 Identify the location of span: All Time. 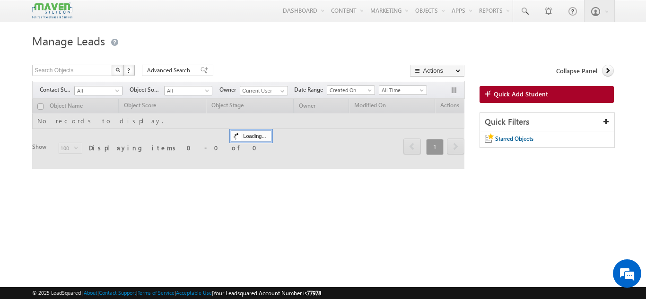
(401, 90).